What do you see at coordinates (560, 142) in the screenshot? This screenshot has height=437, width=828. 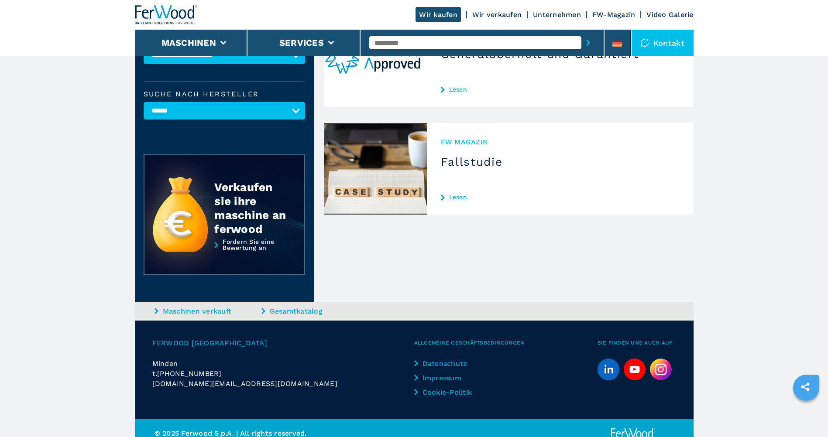 I see `span: FW MAGAZIN` at bounding box center [560, 142].